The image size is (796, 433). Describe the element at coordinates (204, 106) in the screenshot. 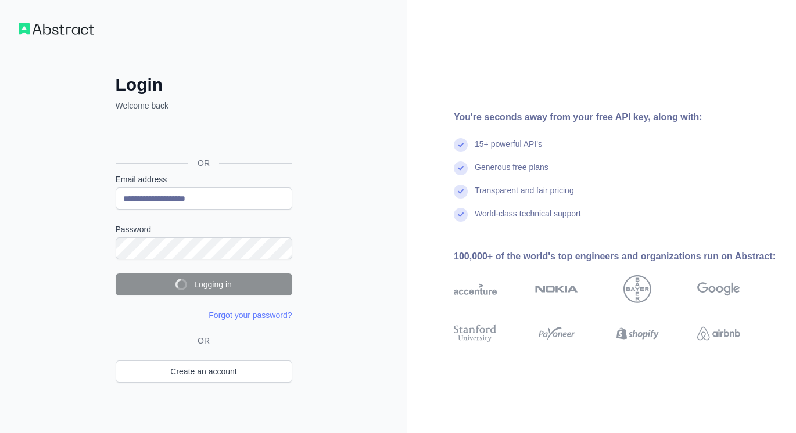

I see `p: Welcome back` at that location.